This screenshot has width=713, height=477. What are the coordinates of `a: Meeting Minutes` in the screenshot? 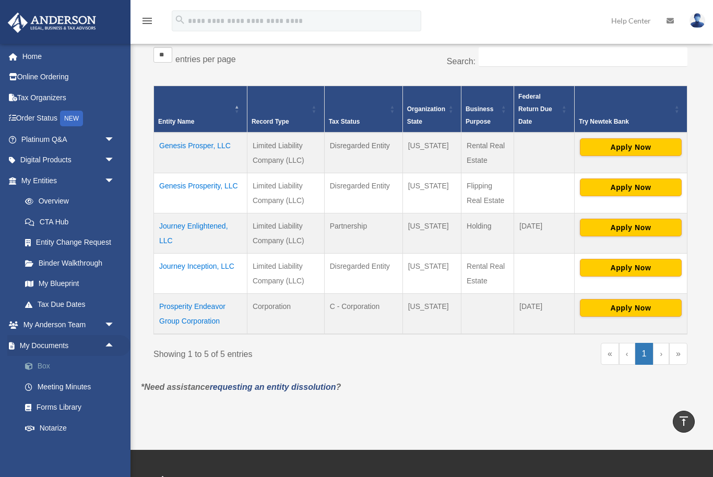 It's located at (73, 387).